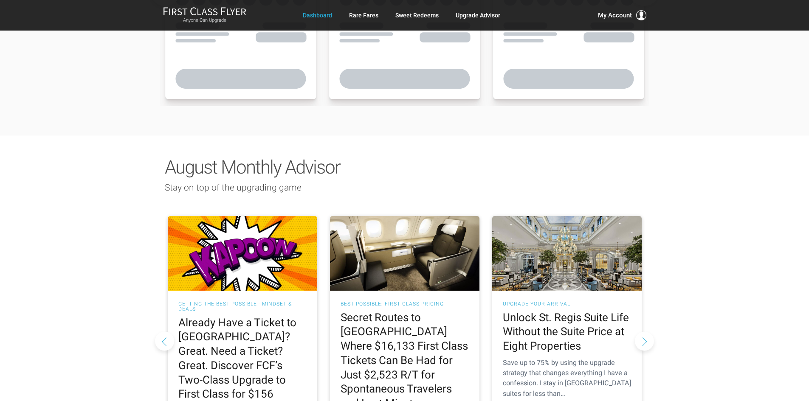 The height and width of the screenshot is (401, 809). Describe the element at coordinates (417, 15) in the screenshot. I see `a: Sweet Redeems` at that location.